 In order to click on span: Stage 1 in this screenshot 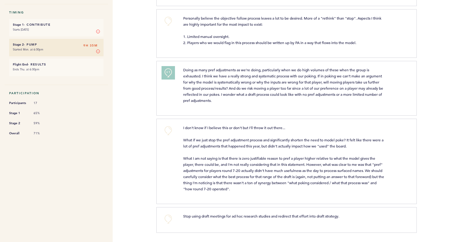, I will do `click(18, 113)`.